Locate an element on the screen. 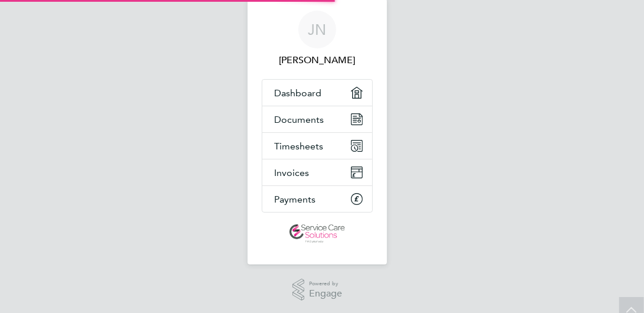 Image resolution: width=644 pixels, height=313 pixels. span: Invoices is located at coordinates (291, 173).